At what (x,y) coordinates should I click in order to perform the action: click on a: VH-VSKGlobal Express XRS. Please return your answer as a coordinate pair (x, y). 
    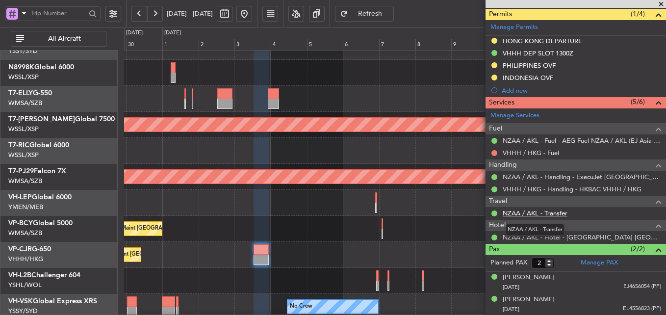
    Looking at the image, I should click on (53, 301).